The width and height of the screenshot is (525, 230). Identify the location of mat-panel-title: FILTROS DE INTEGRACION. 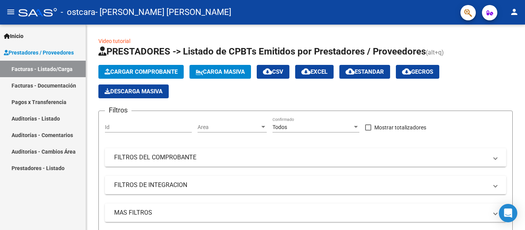
(301, 185).